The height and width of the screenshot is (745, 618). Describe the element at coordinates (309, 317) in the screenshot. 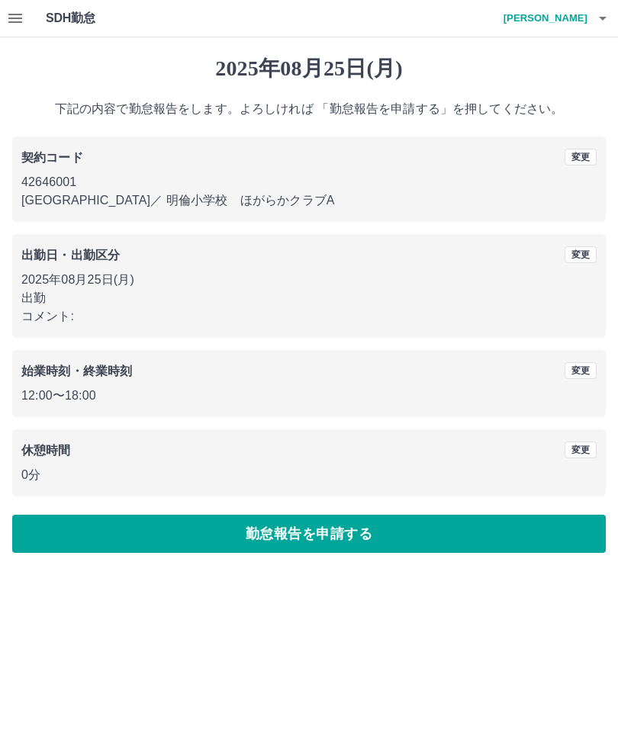

I see `p: コメント:` at that location.